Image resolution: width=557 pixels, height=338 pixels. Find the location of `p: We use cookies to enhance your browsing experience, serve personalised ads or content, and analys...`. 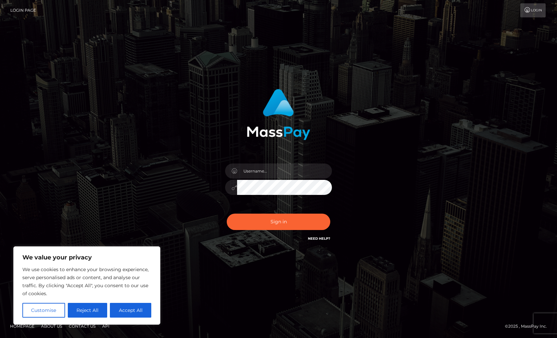

p: We use cookies to enhance your browsing experience, serve personalised ads or content, and analys... is located at coordinates (87, 281).